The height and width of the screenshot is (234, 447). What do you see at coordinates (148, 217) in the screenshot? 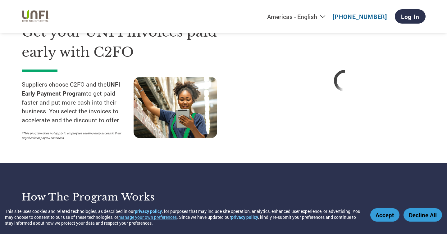
I see `button: manage your own preferences` at bounding box center [148, 217].